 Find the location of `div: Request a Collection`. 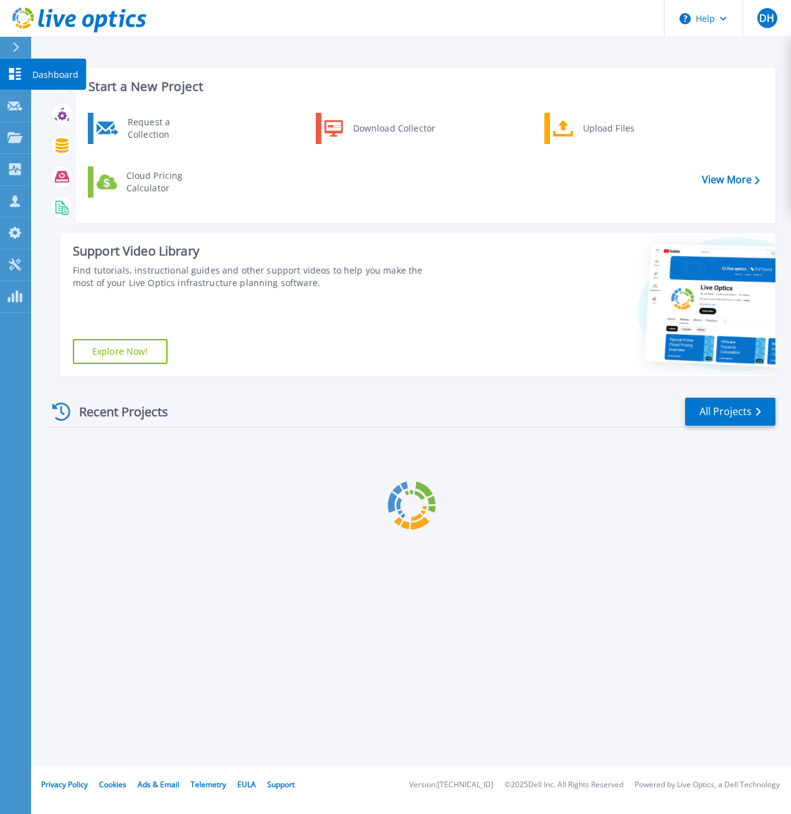

div: Request a Collection is located at coordinates (167, 128).